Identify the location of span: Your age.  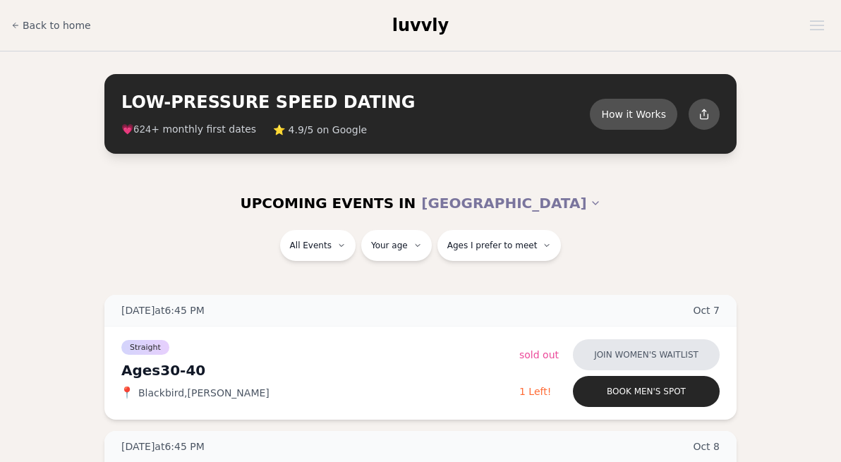
(390, 246).